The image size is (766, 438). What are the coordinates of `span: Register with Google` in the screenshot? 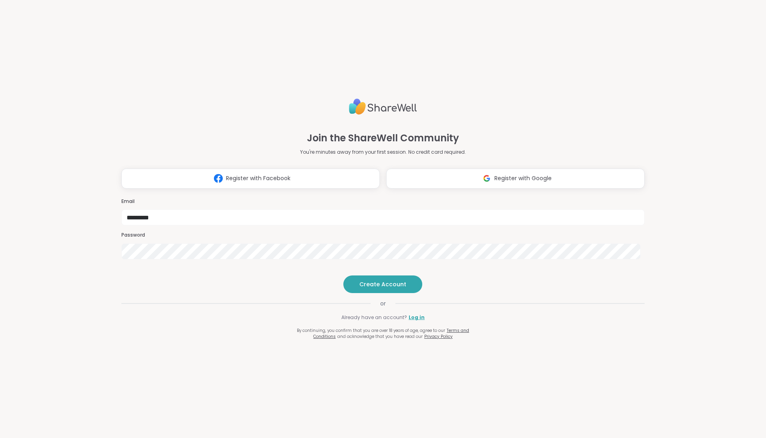 It's located at (523, 178).